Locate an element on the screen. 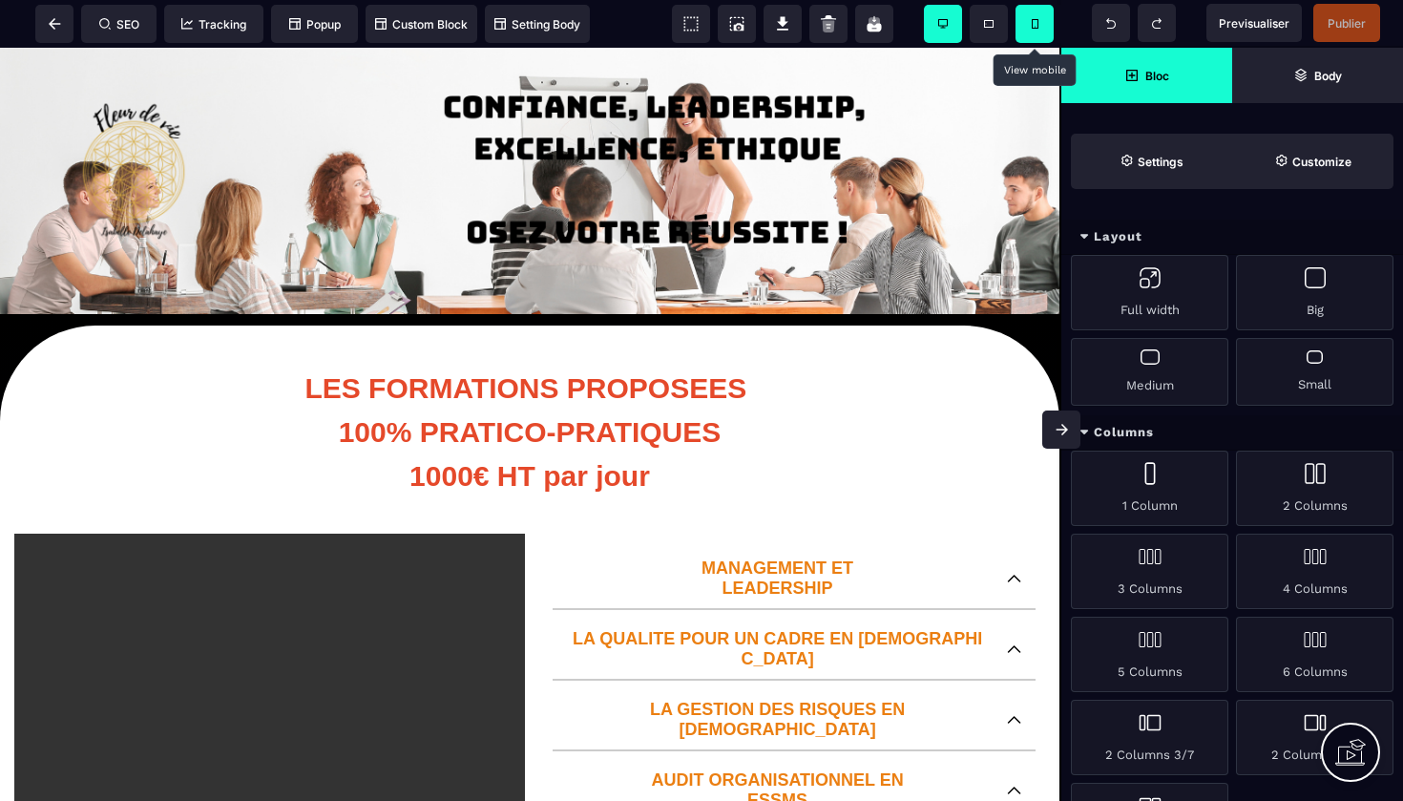  span: Popup is located at coordinates (315, 24).